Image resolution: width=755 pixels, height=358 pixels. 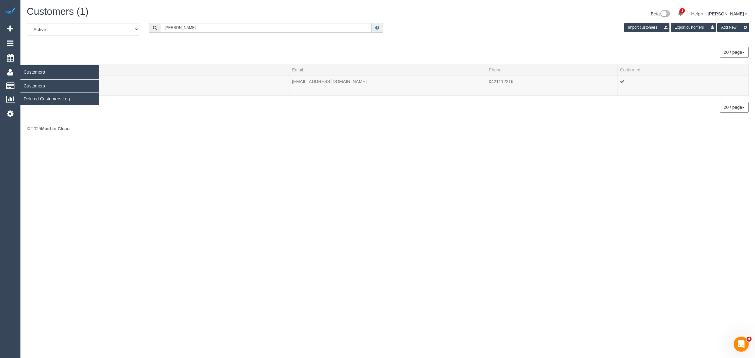 I want to click on img: Automaid Logo, so click(x=10, y=11).